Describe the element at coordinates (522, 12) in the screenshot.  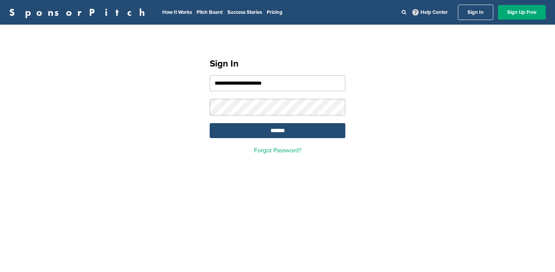
I see `a: Sign Up Free` at that location.